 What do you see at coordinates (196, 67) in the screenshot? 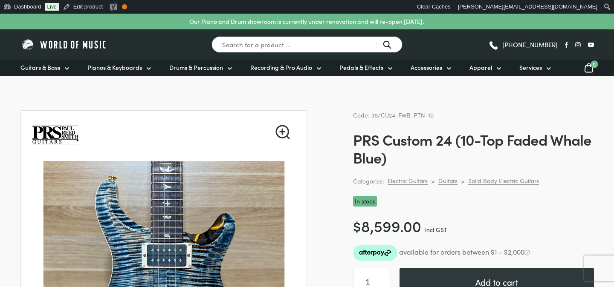
I see `span: Drums & Percussion` at bounding box center [196, 67].